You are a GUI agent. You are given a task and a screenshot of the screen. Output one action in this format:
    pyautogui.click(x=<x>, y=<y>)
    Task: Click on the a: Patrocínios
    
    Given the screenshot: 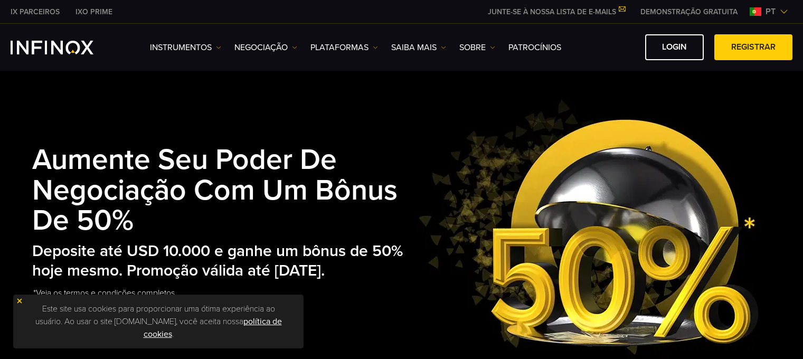 What is the action you would take?
    pyautogui.click(x=535, y=48)
    